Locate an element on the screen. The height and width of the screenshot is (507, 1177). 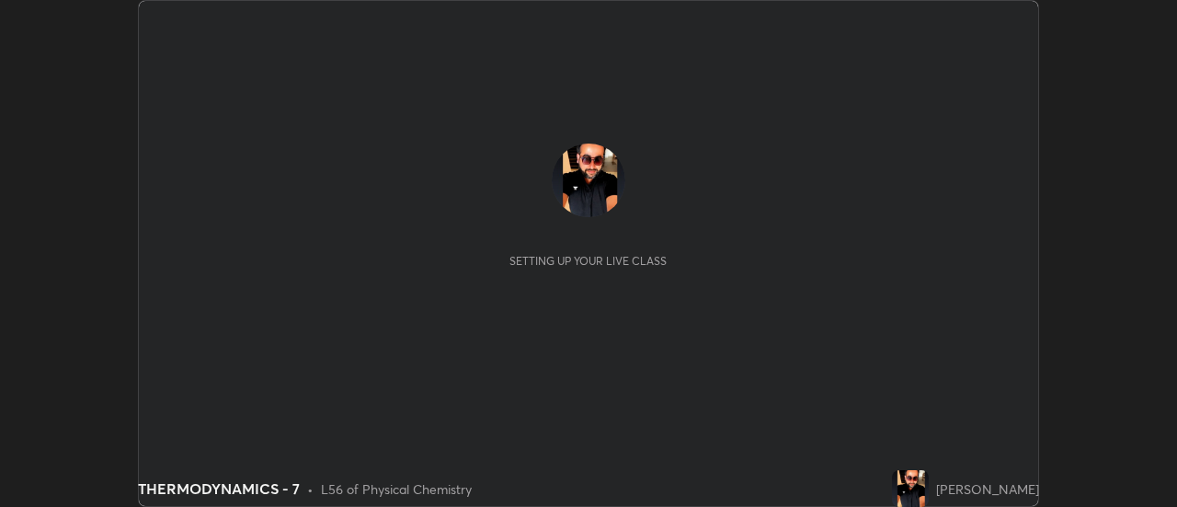
div: THERMODYNAMICS - 7 is located at coordinates (219, 488).